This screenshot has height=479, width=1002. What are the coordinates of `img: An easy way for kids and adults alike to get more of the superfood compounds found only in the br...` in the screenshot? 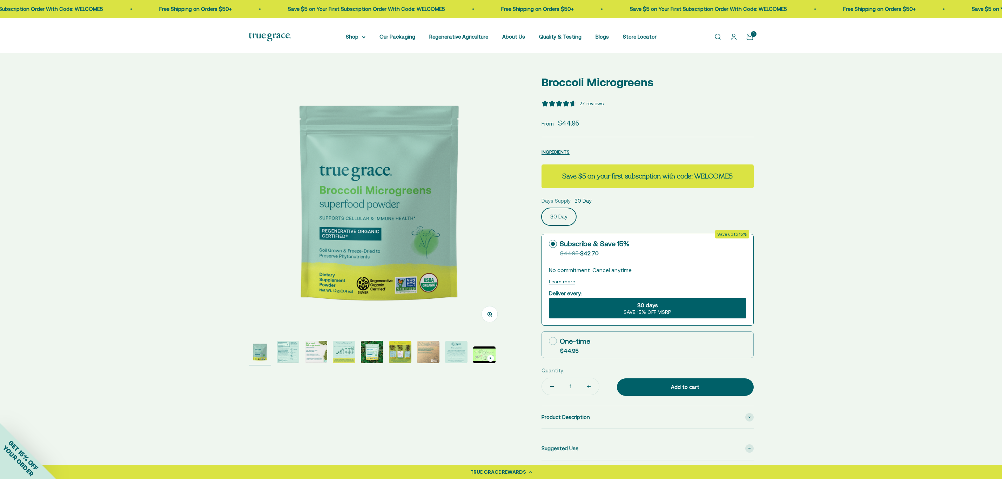 It's located at (288, 352).